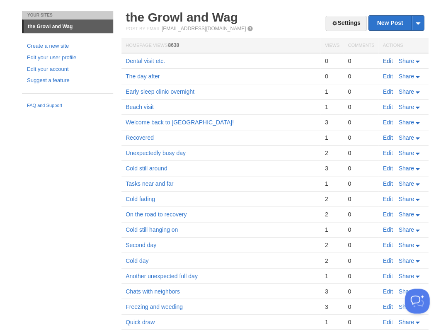  What do you see at coordinates (143, 76) in the screenshot?
I see `a: The day after` at bounding box center [143, 76].